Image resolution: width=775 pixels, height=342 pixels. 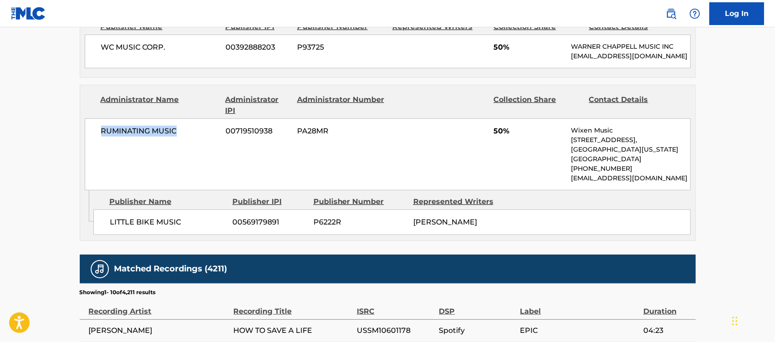 I want to click on a: Log In, so click(x=737, y=14).